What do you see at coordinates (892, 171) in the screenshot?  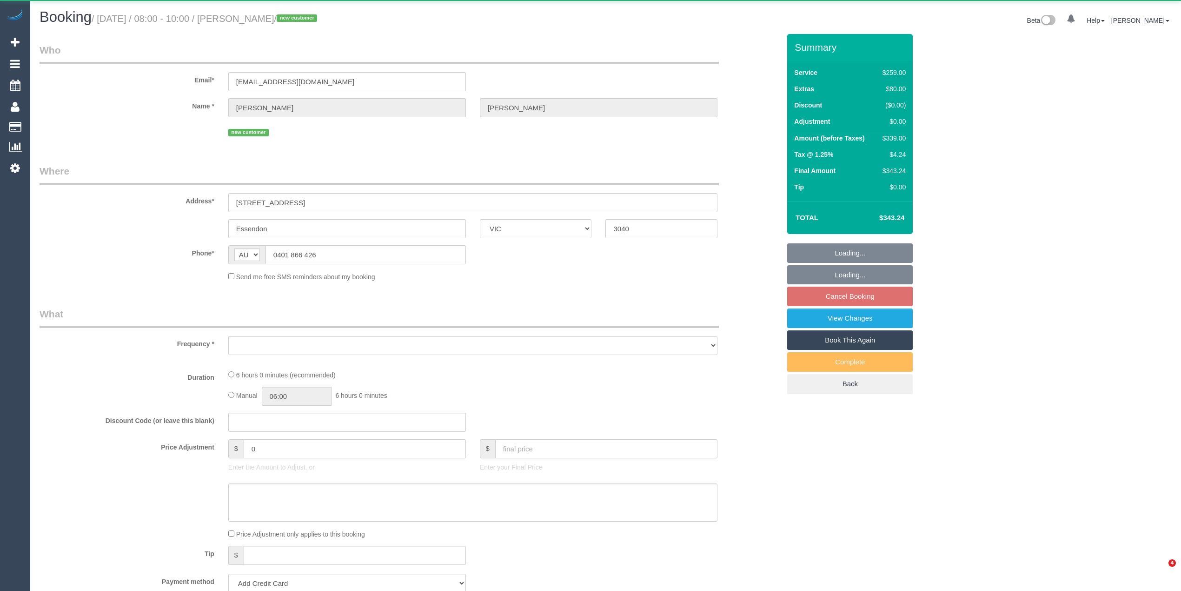 I see `div: $343.24` at bounding box center [892, 171].